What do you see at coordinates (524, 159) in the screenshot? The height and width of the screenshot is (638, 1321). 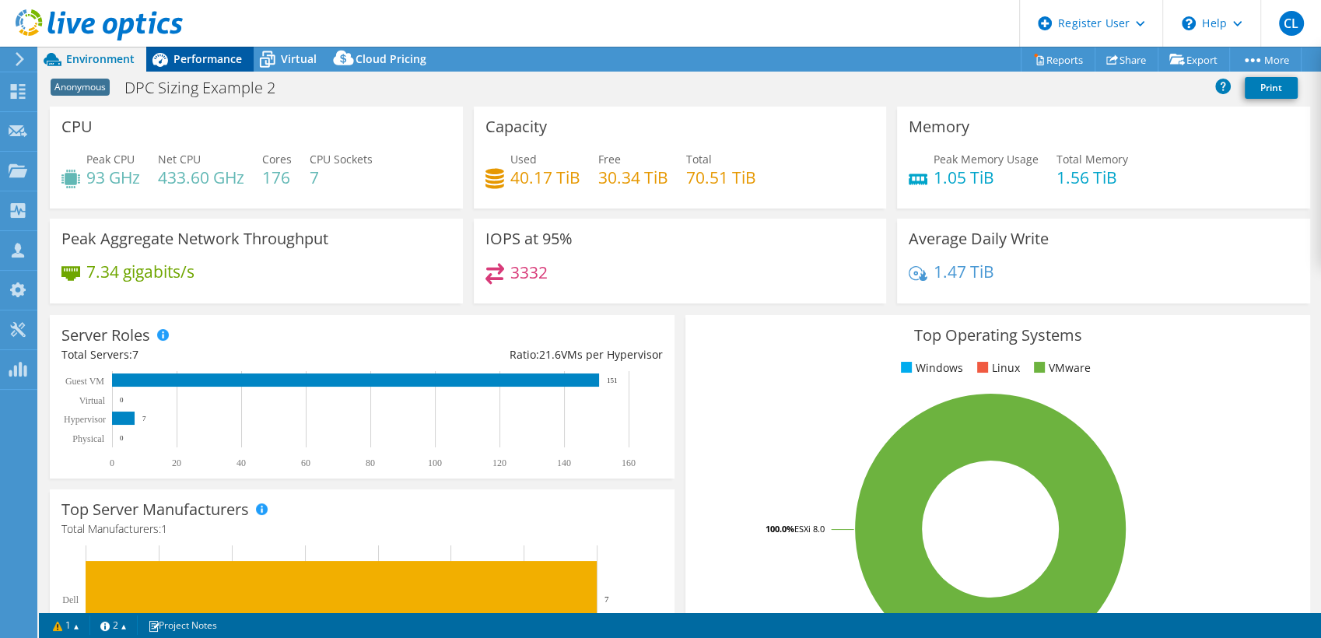 I see `span: Used` at bounding box center [524, 159].